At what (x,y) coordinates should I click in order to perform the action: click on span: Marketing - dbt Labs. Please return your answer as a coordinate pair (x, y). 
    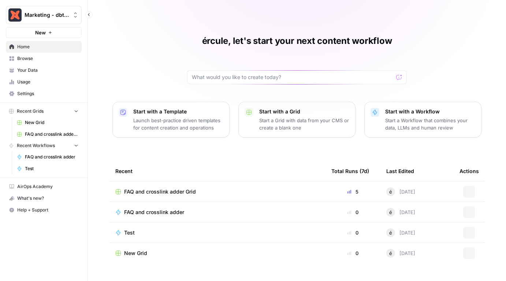
    Looking at the image, I should click on (46, 15).